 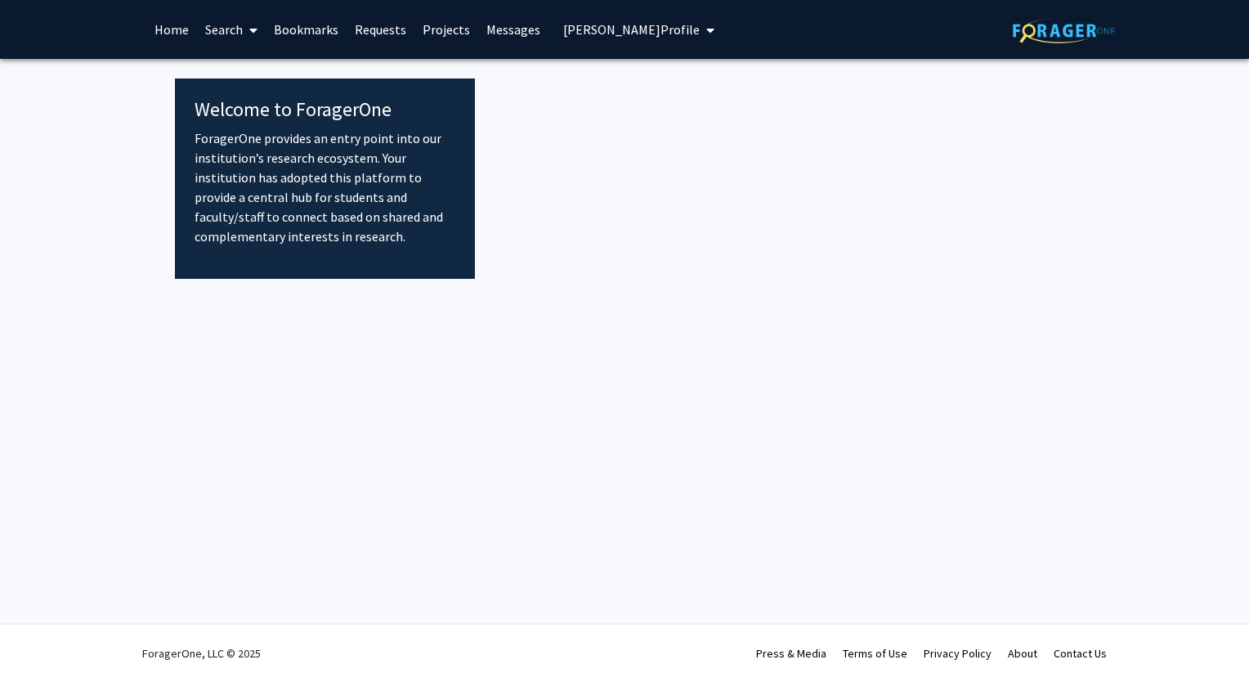 What do you see at coordinates (513, 29) in the screenshot?
I see `a: Messages` at bounding box center [513, 29].